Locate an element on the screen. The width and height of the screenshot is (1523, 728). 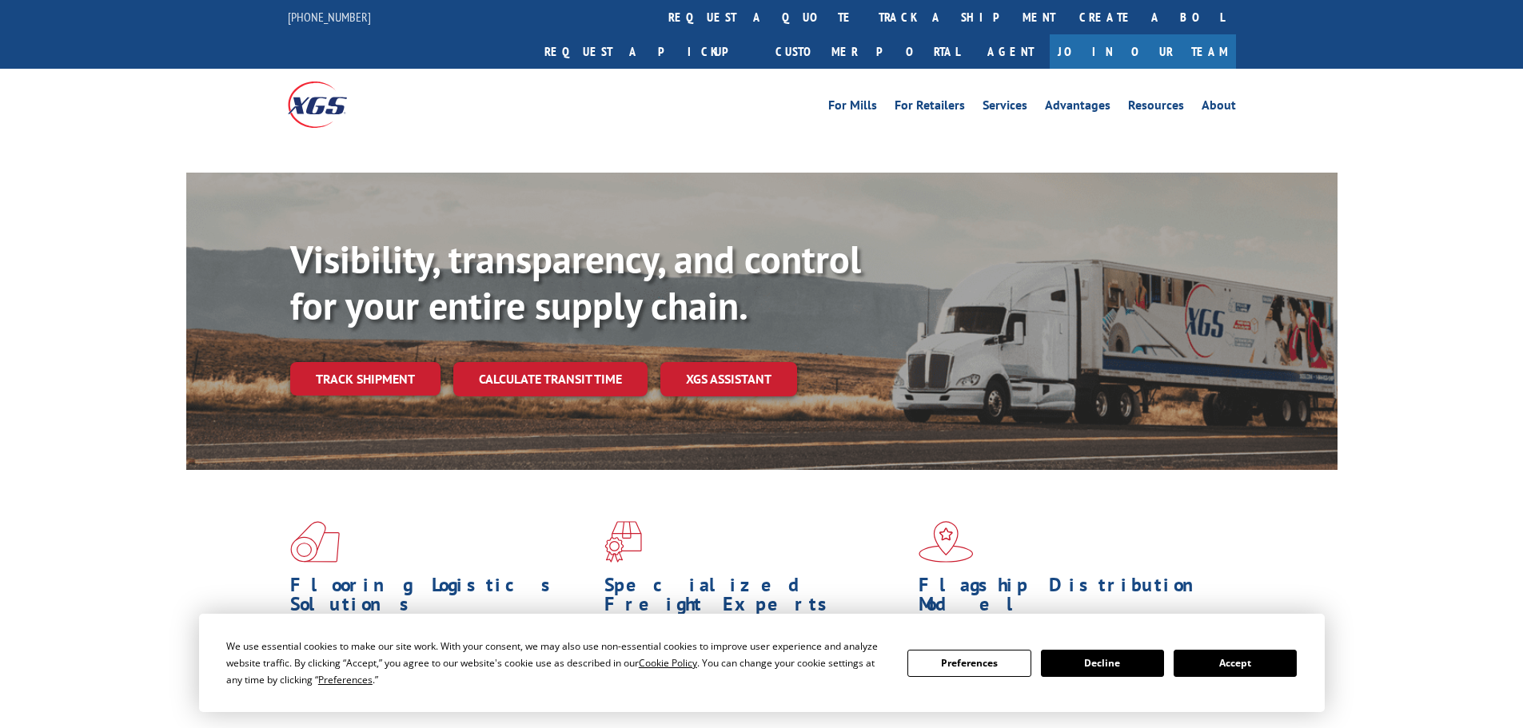
a: Services is located at coordinates (1005, 108).